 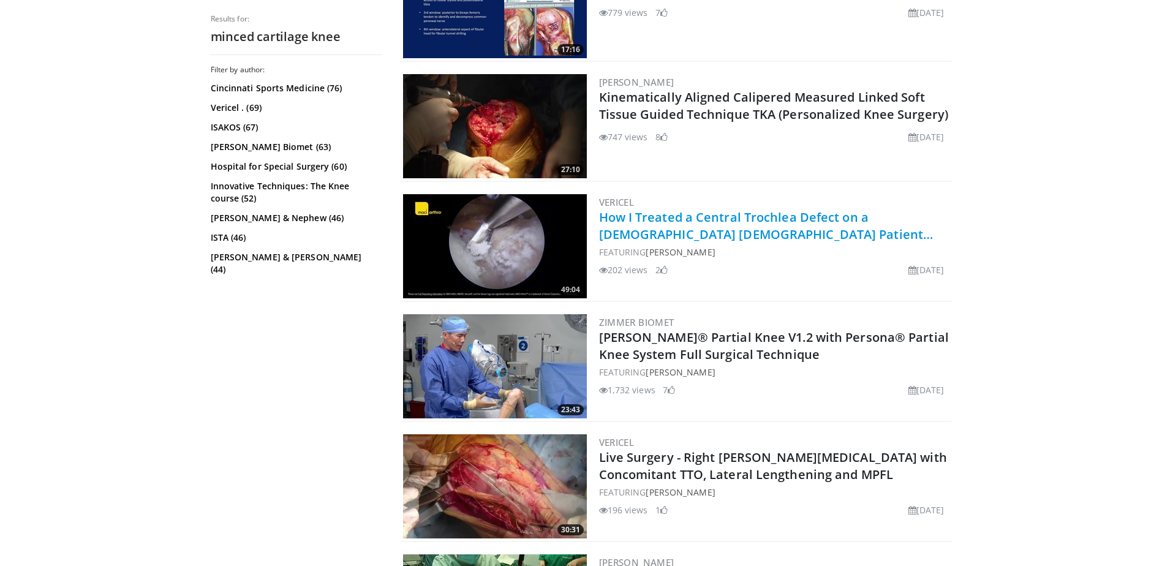 What do you see at coordinates (624, 510) in the screenshot?
I see `li: 196 views` at bounding box center [624, 510].